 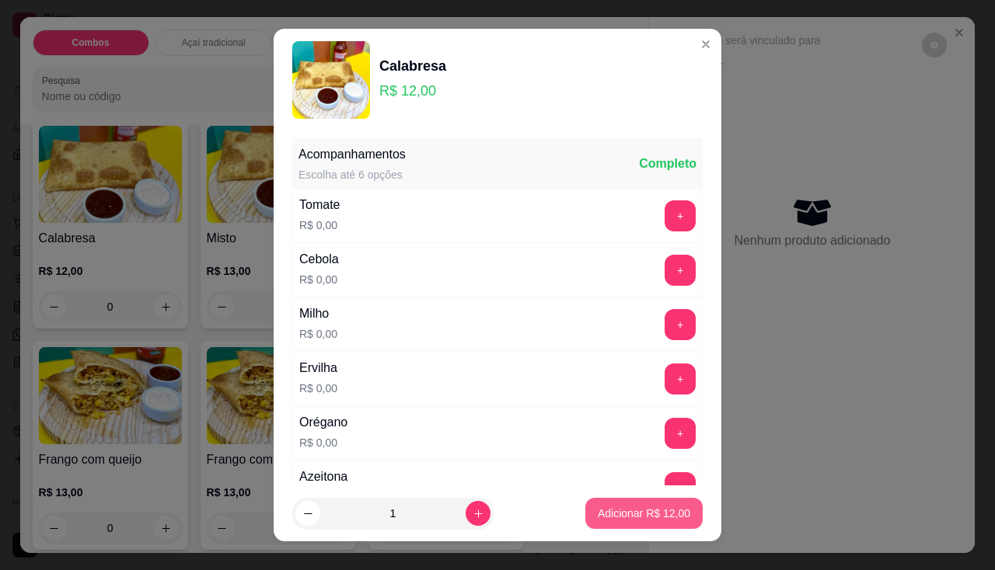 What do you see at coordinates (319, 260) in the screenshot?
I see `div: Cebola` at bounding box center [319, 260].